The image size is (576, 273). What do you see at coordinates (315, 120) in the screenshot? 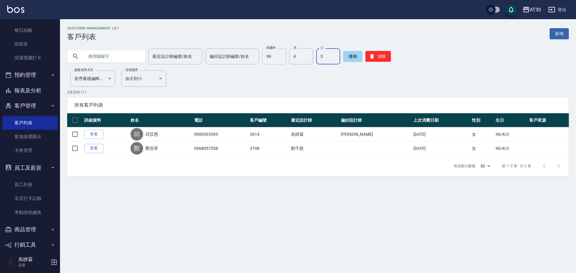
I see `th: 最近設計師` at bounding box center [315, 120].